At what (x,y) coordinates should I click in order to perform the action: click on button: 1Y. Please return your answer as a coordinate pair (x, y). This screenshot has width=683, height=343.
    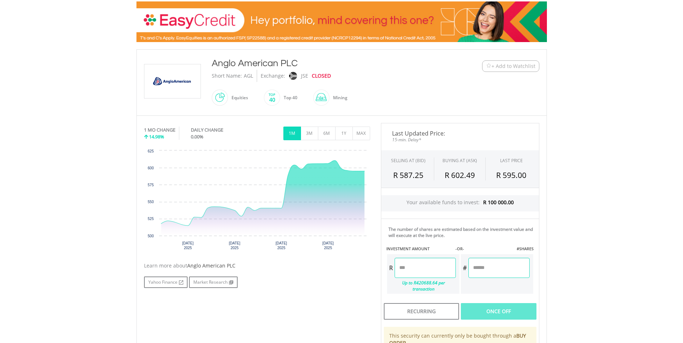
    Looking at the image, I should click on (344, 134).